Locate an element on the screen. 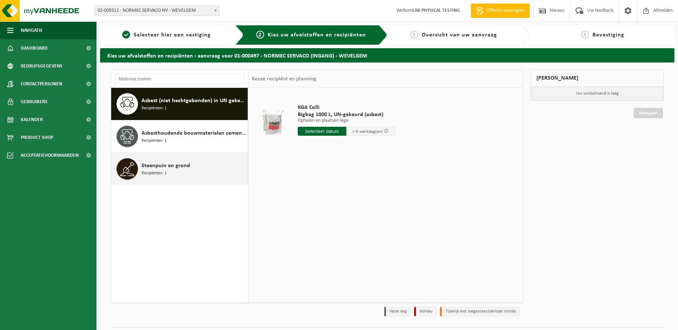 Image resolution: width=678 pixels, height=330 pixels. li: Vaste dag is located at coordinates (398, 312).